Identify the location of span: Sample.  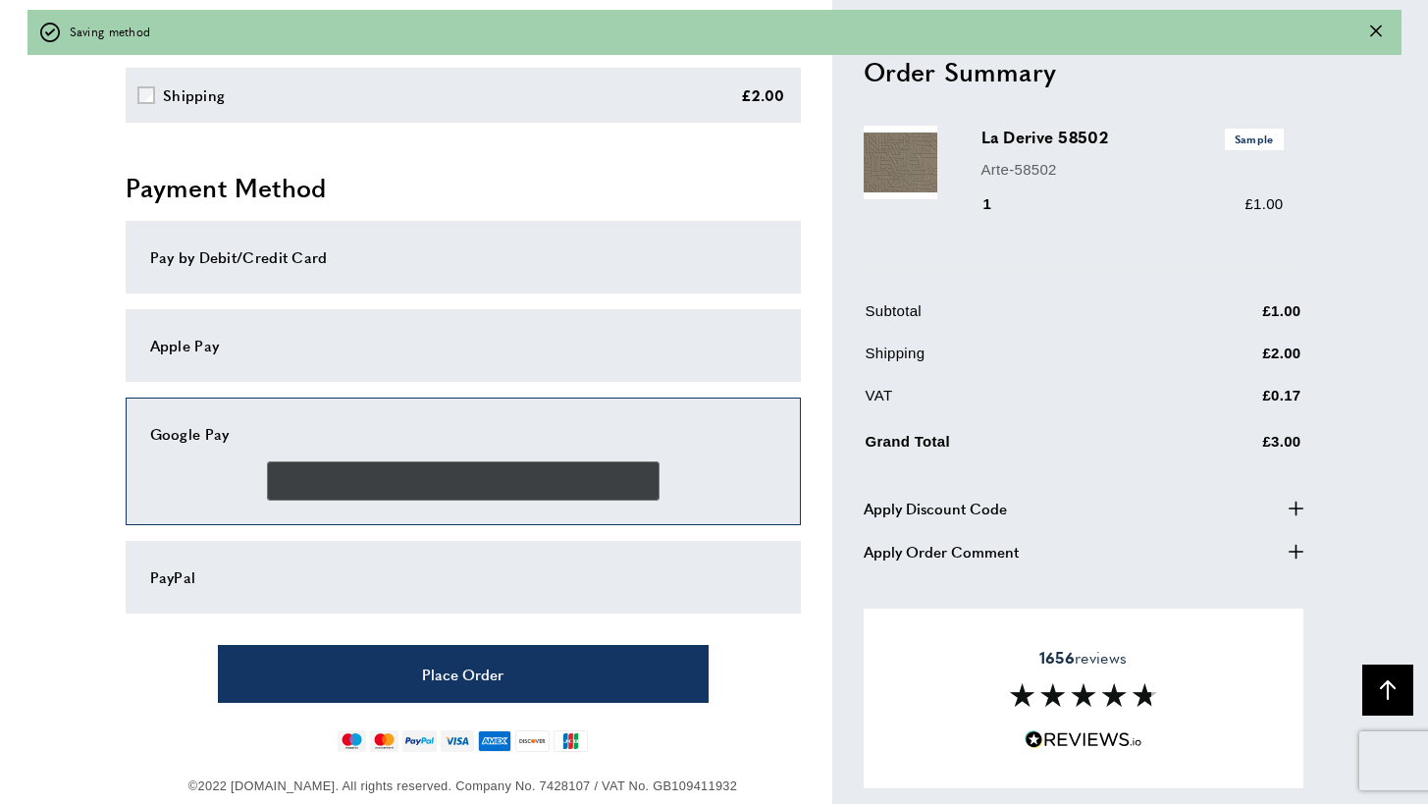
(1254, 138).